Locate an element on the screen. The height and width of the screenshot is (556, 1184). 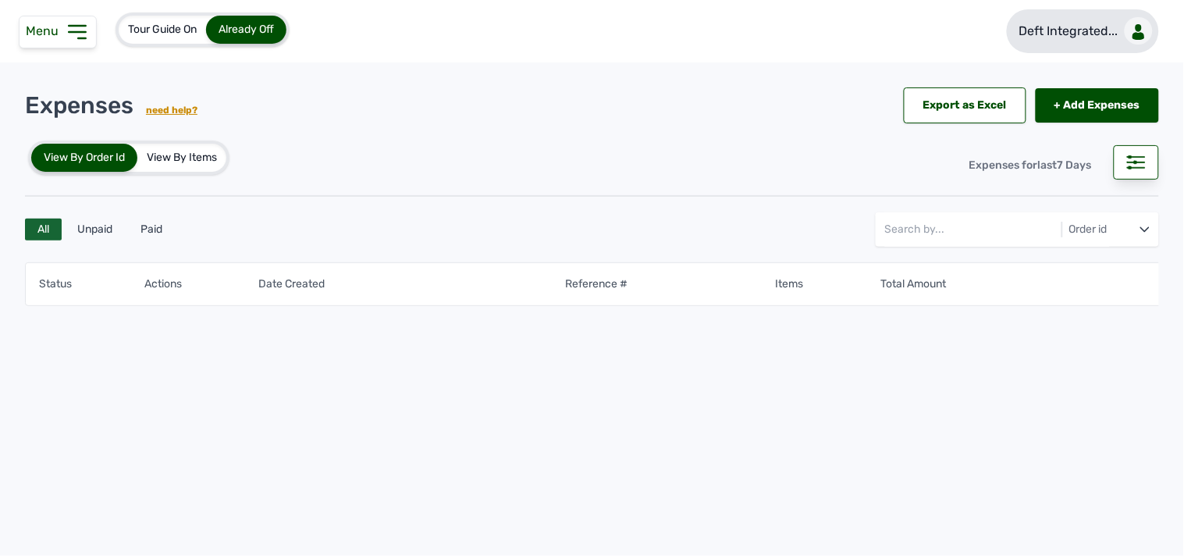
div: Unpaid is located at coordinates (94, 229).